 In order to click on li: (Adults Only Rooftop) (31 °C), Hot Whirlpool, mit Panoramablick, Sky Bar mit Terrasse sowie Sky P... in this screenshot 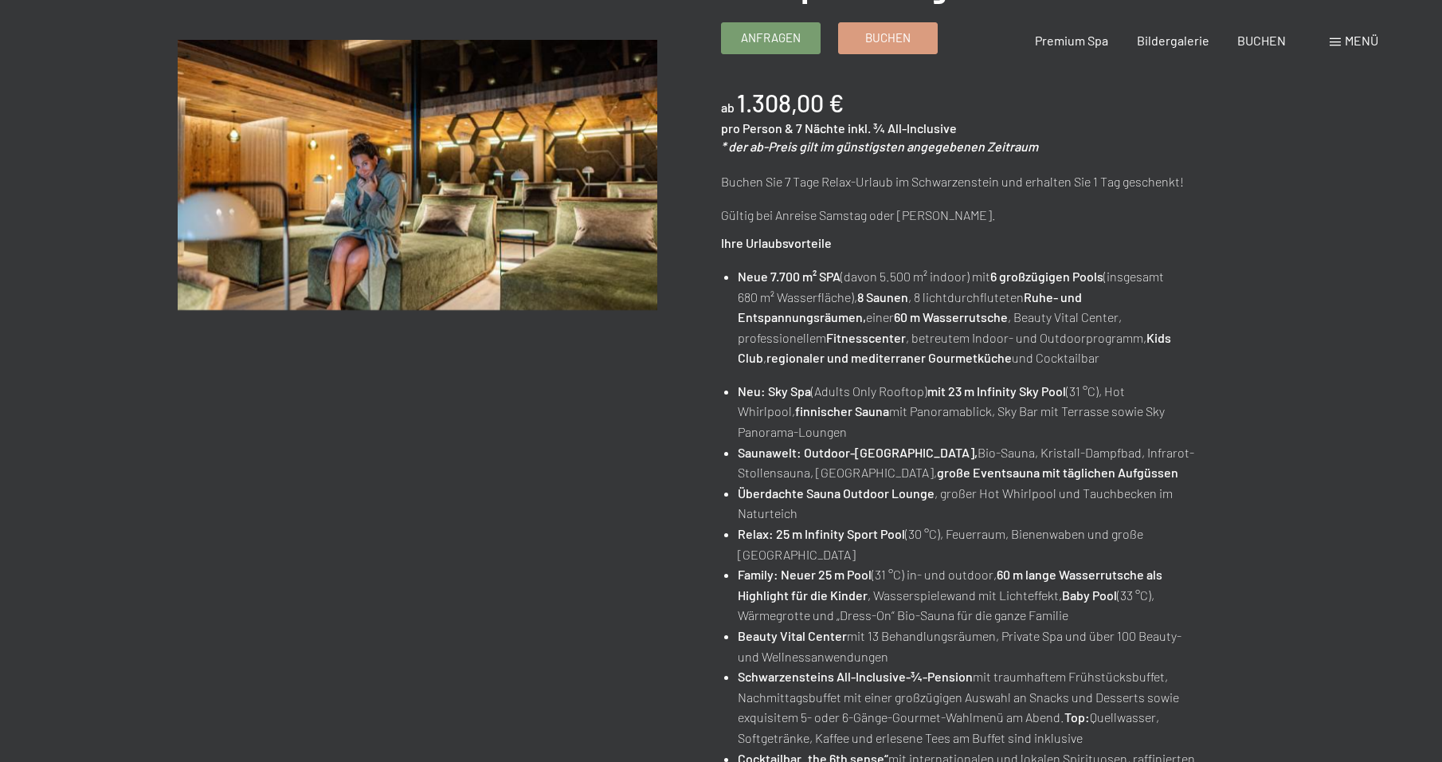, I will do `click(970, 411)`.